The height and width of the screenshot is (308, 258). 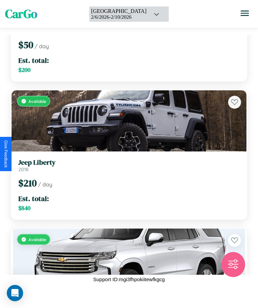 I want to click on div: Open Intercom Messenger, so click(x=15, y=293).